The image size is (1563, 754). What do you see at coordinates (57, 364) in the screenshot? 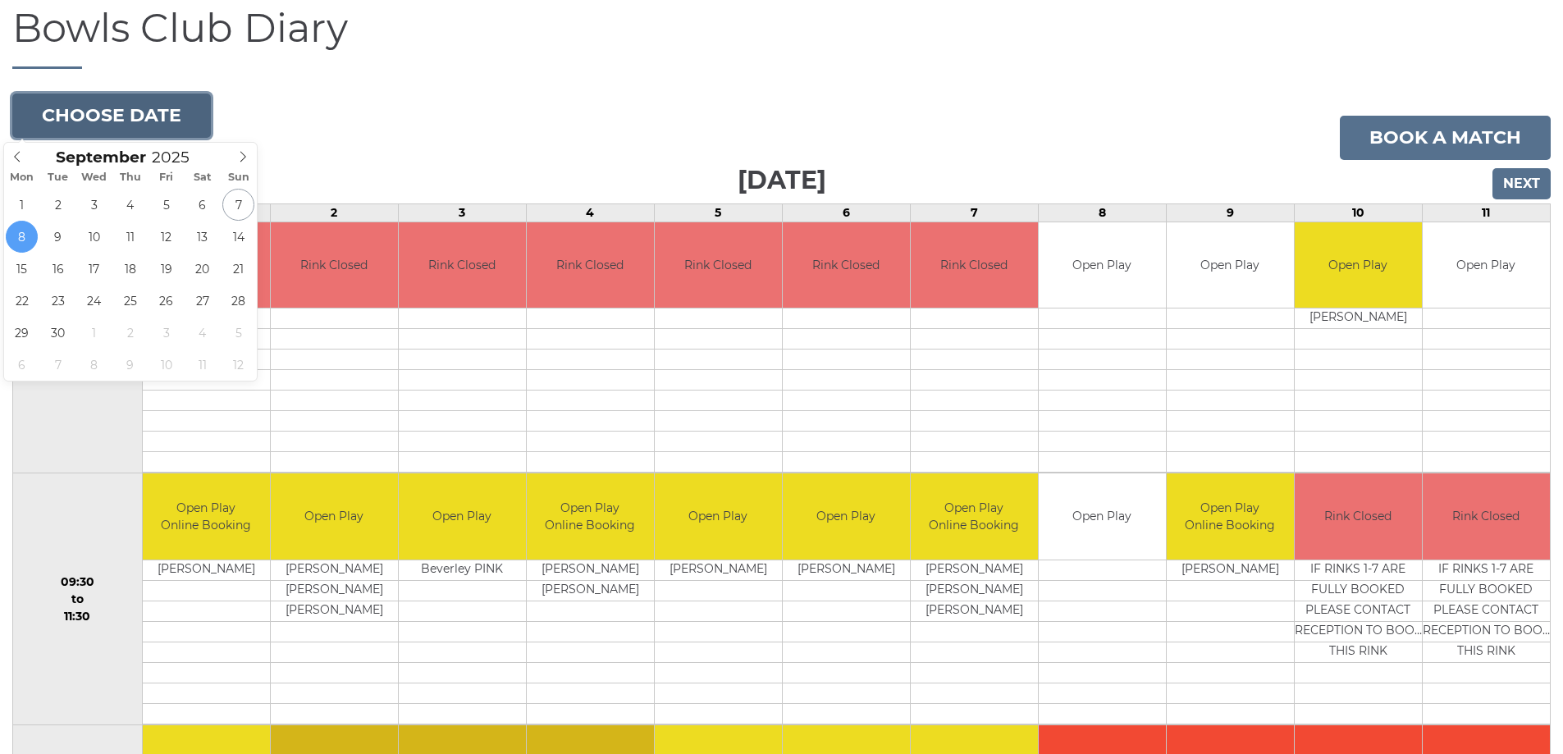
I see `span: October 7, 2025` at bounding box center [57, 364].